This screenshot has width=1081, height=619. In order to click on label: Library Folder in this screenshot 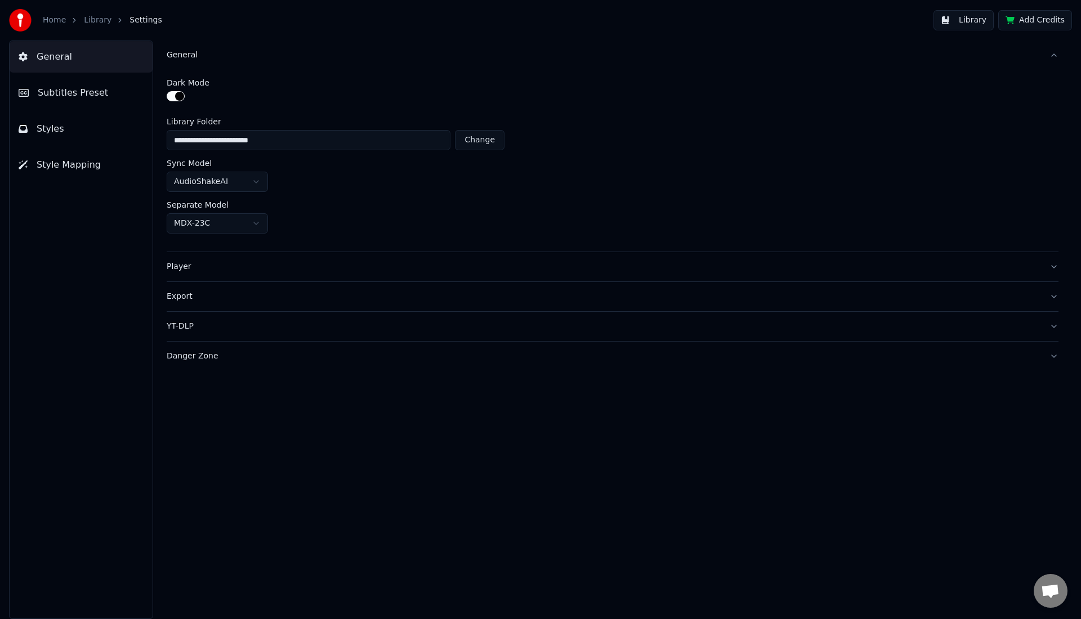, I will do `click(335, 122)`.